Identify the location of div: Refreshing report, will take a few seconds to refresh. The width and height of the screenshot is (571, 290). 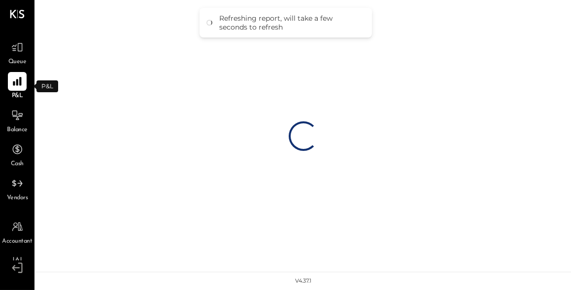
(291, 23).